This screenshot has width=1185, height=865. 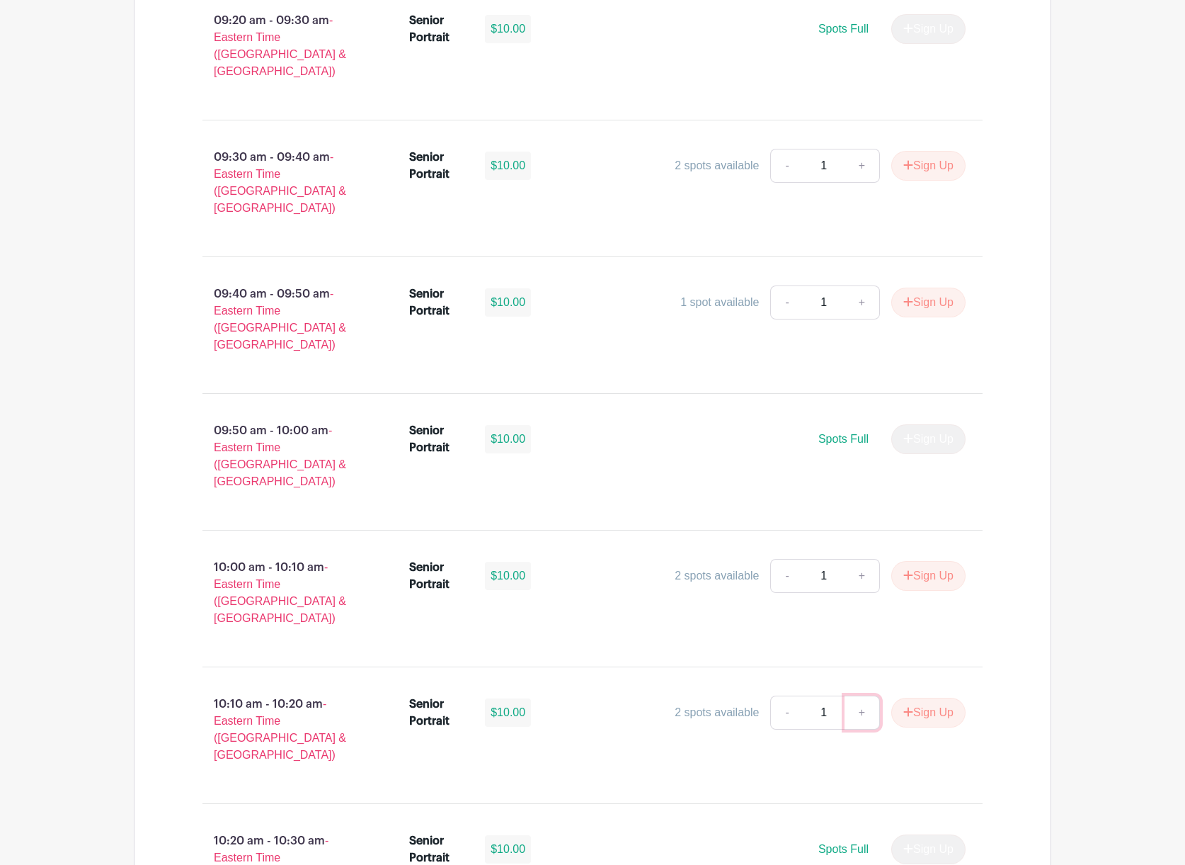 I want to click on p: 10:10 am - 10:20 am, so click(x=283, y=729).